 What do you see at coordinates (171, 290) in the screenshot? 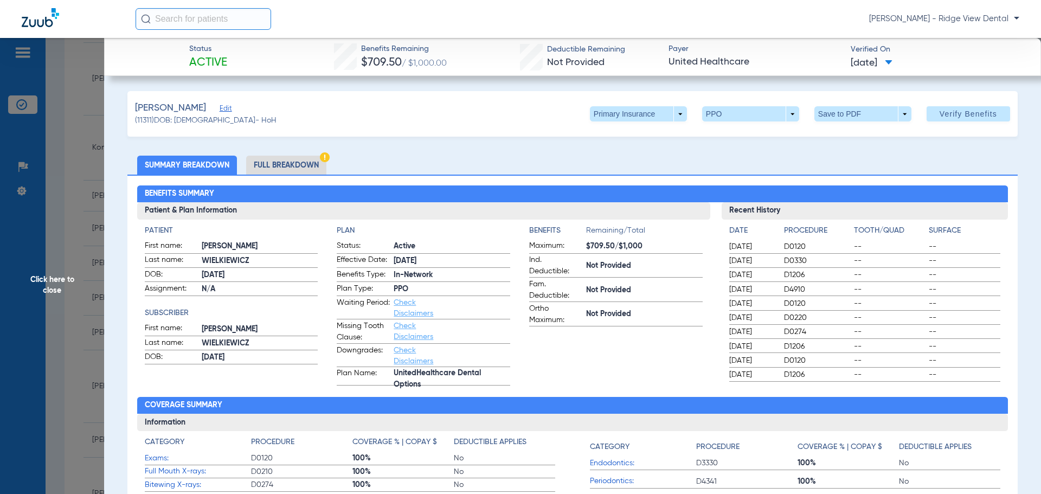
I see `span: Assignment:` at bounding box center [171, 290].